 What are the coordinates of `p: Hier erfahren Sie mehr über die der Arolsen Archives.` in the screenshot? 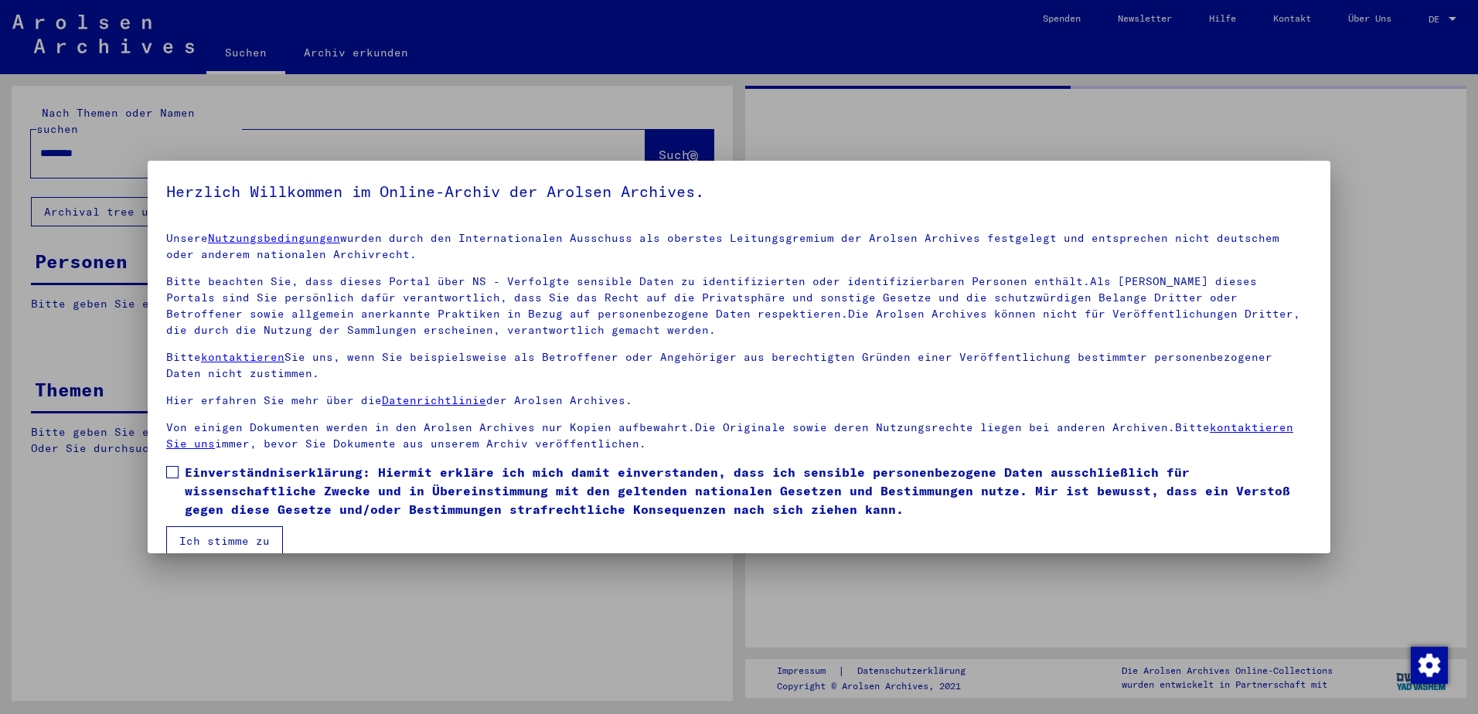 It's located at (739, 401).